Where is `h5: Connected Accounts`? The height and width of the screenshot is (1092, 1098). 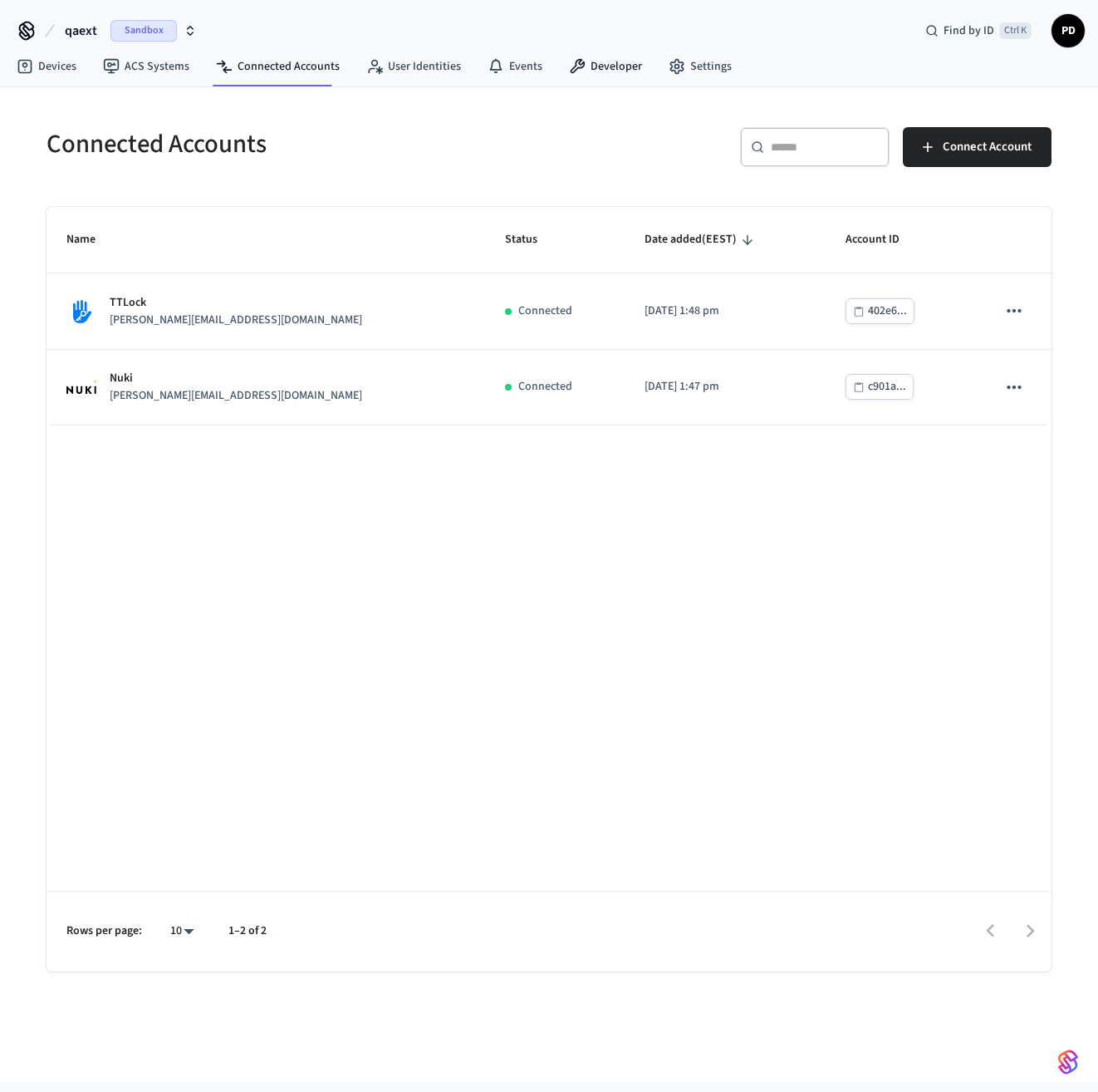
h5: Connected Accounts is located at coordinates (292, 144).